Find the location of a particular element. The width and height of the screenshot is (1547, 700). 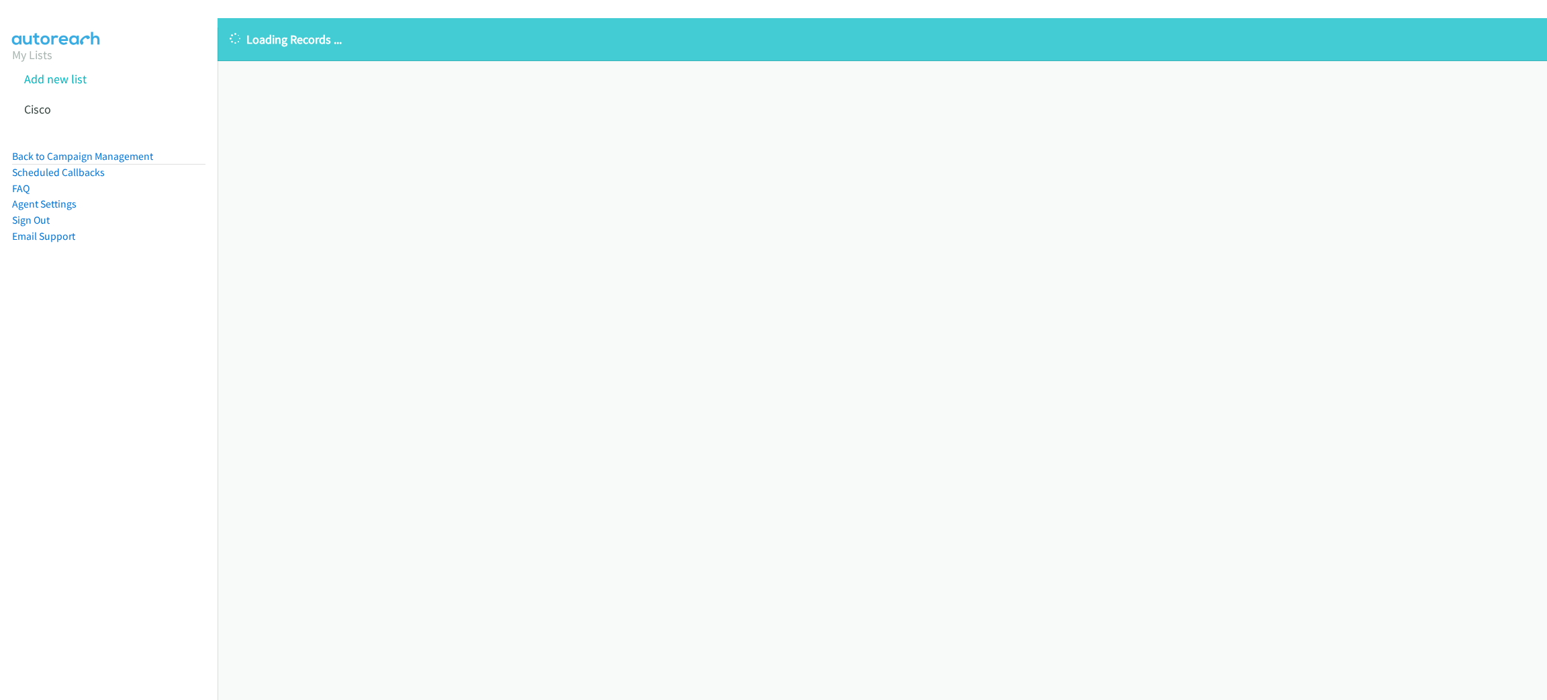

a: My Lists is located at coordinates (32, 54).